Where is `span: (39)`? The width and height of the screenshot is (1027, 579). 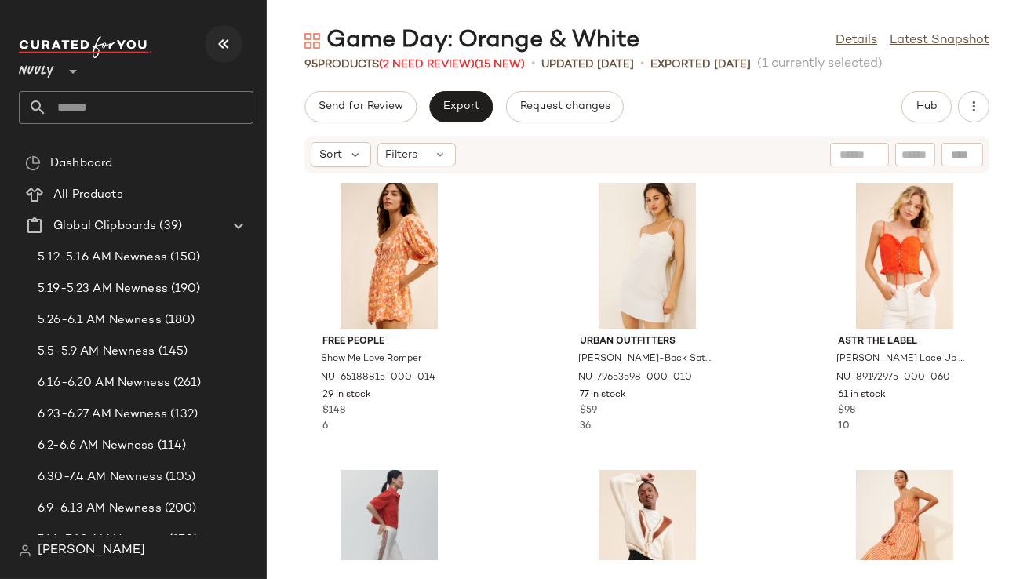 span: (39) is located at coordinates (169, 226).